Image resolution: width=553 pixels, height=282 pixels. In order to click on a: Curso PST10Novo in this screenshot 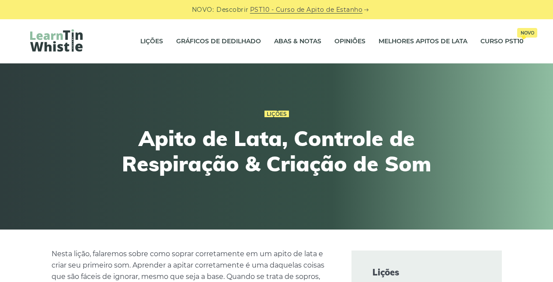, I will do `click(502, 42)`.